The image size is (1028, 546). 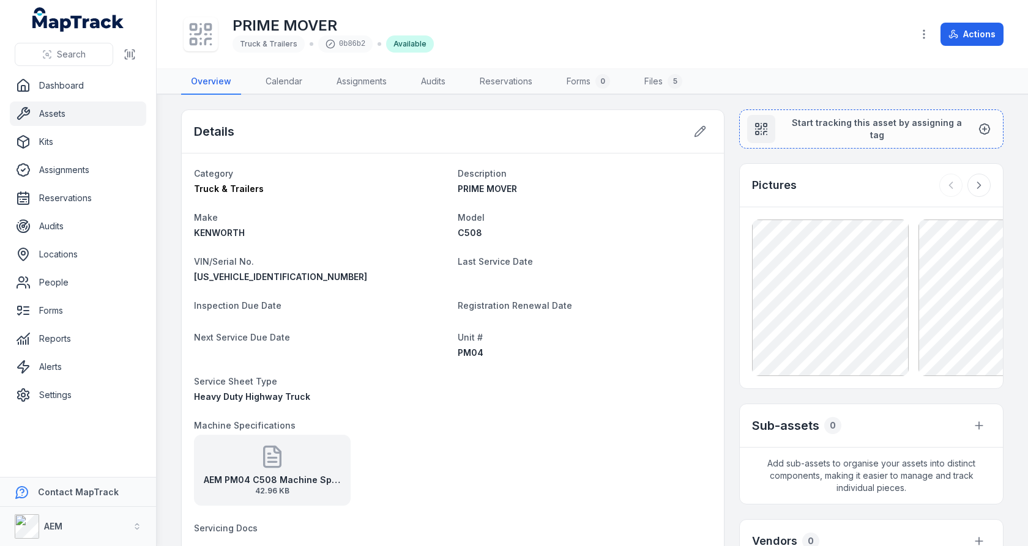 I want to click on div: Available, so click(x=410, y=44).